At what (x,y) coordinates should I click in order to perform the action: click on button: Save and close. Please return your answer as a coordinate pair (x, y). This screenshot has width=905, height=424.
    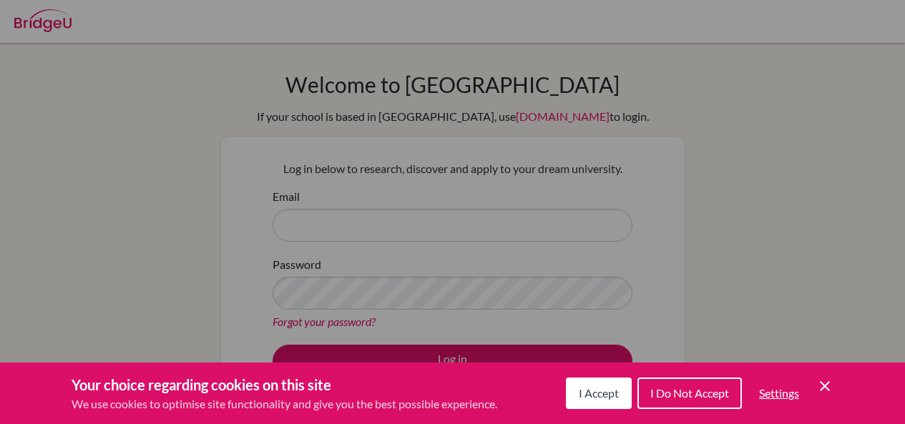
    Looking at the image, I should click on (825, 387).